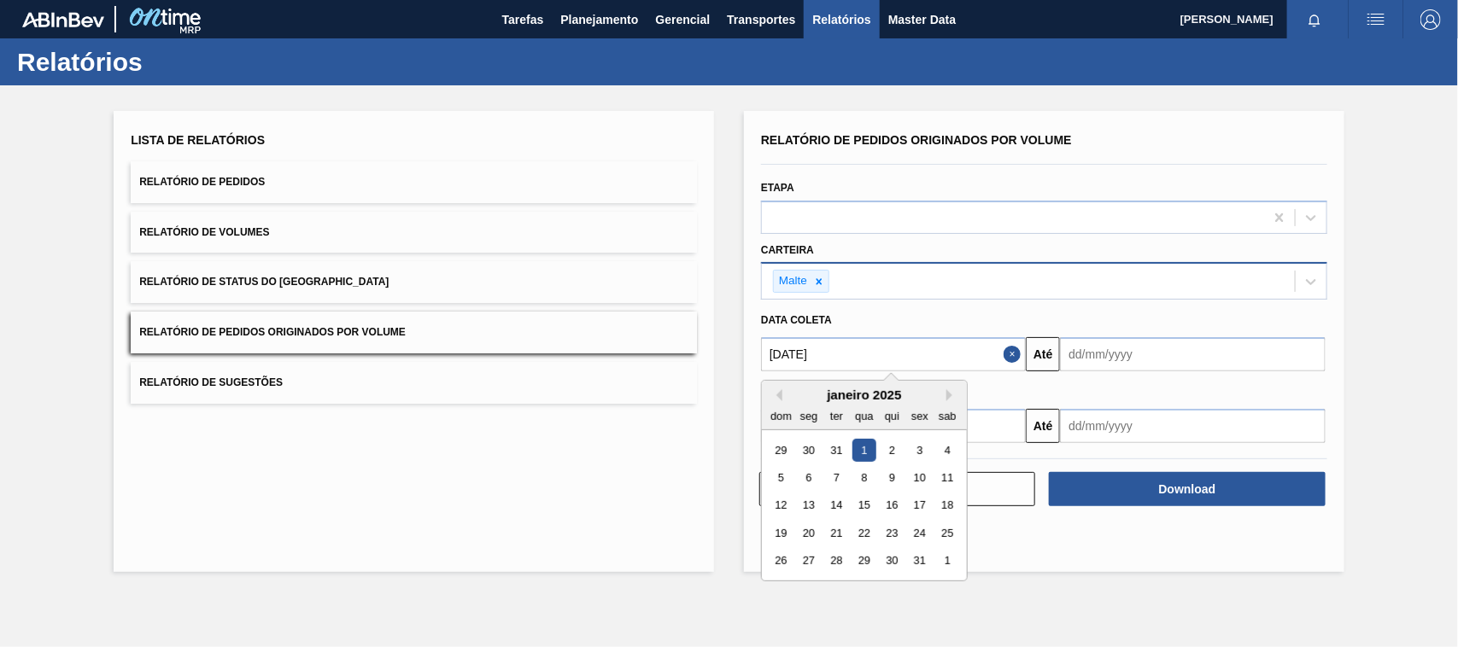  Describe the element at coordinates (1015, 354) in the screenshot. I see `button: Close` at that location.